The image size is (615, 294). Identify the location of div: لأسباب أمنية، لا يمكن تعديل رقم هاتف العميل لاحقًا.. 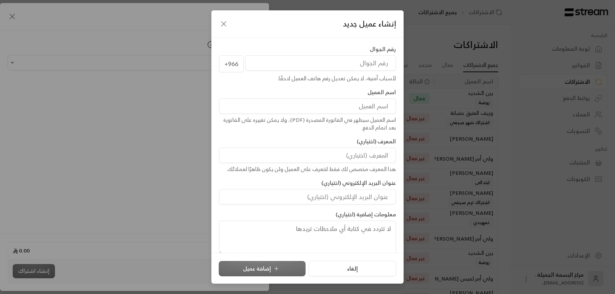
(307, 78).